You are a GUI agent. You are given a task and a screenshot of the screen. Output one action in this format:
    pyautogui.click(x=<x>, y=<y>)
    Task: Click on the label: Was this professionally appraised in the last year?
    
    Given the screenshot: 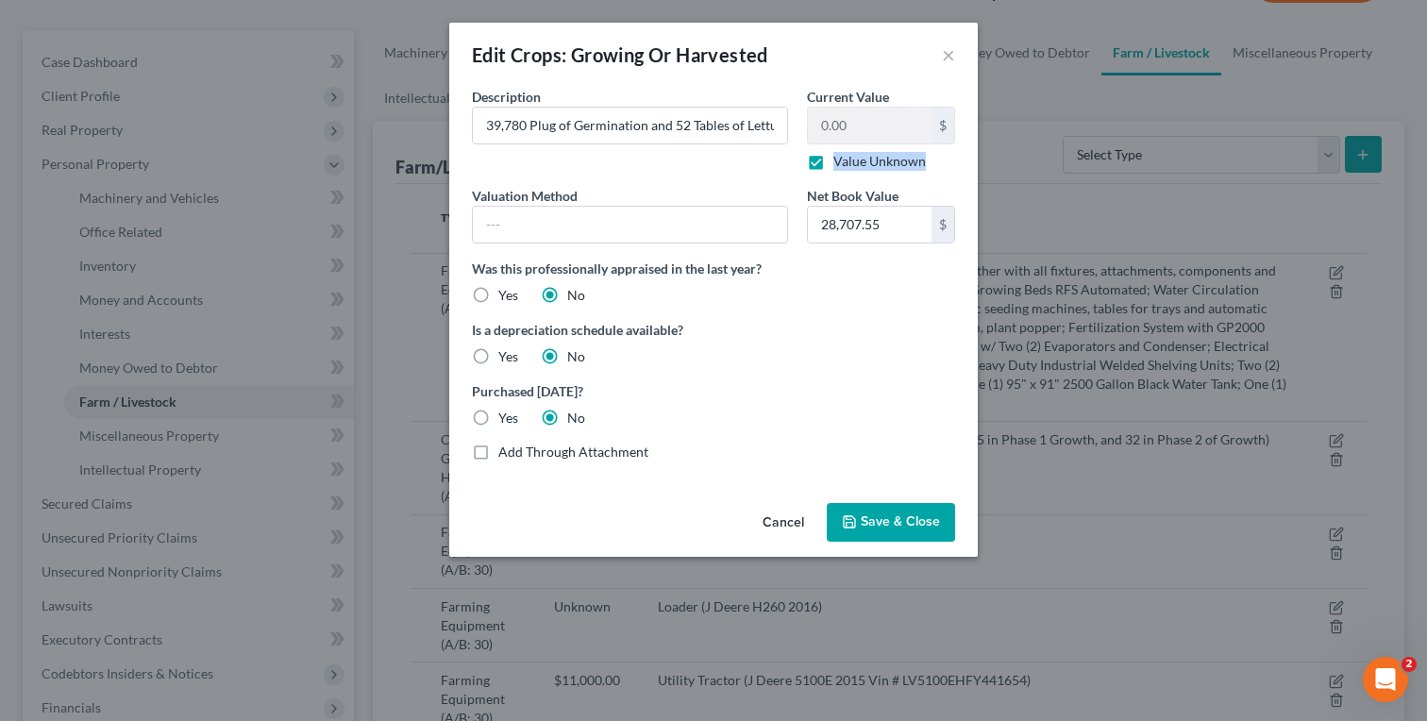 What is the action you would take?
    pyautogui.click(x=713, y=268)
    